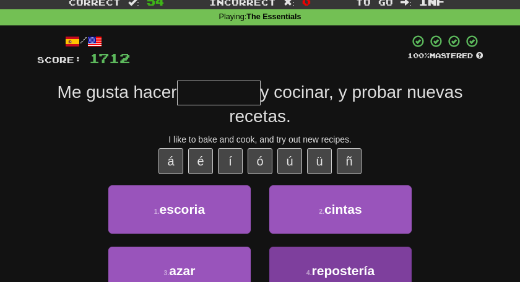 The height and width of the screenshot is (282, 520). I want to click on button: í, so click(230, 161).